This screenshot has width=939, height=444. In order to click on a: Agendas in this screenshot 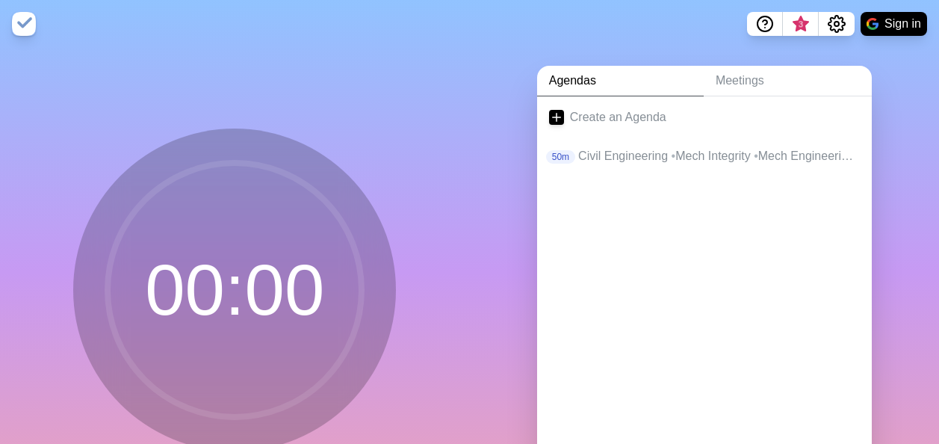, I will do `click(620, 81)`.